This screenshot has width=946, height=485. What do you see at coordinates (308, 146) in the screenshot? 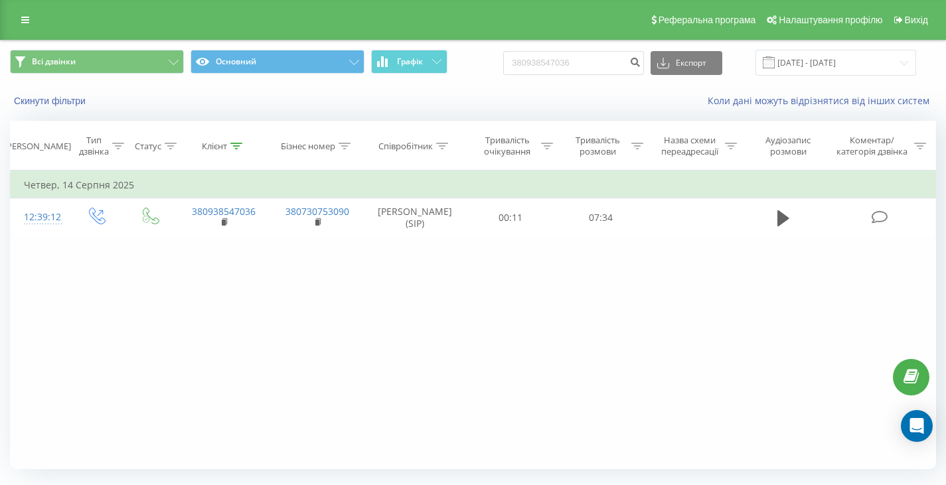
I see `div: Бізнес номер` at bounding box center [308, 146].